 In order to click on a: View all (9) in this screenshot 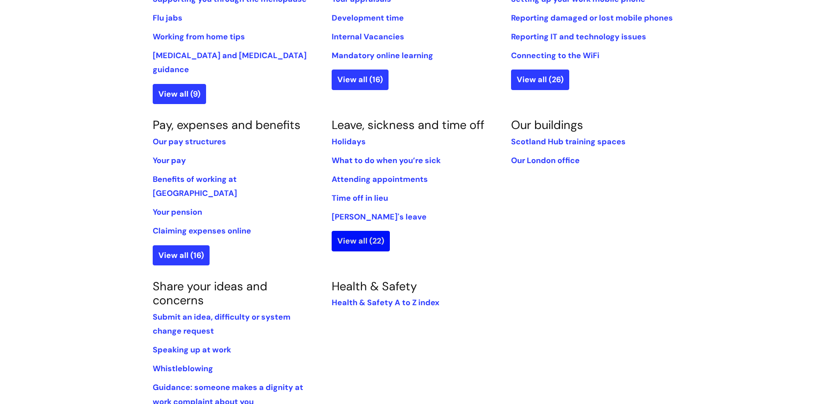, I will do `click(179, 94)`.